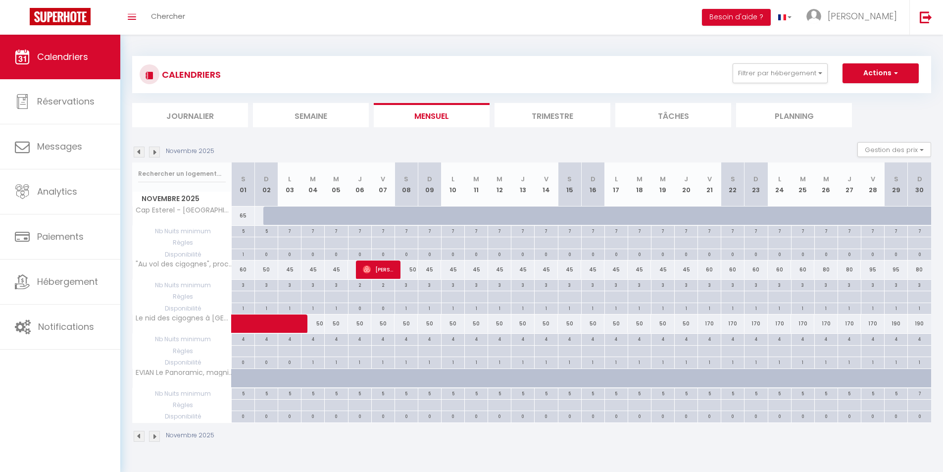  What do you see at coordinates (168, 16) in the screenshot?
I see `span: Chercher` at bounding box center [168, 16].